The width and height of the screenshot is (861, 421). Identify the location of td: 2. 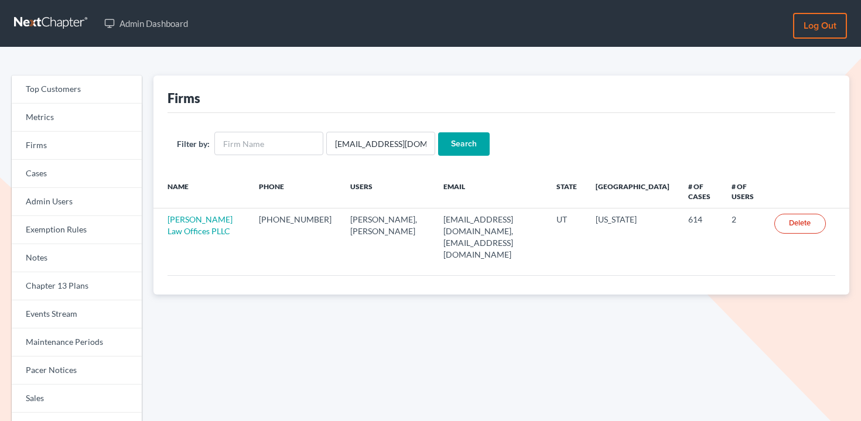
(744, 237).